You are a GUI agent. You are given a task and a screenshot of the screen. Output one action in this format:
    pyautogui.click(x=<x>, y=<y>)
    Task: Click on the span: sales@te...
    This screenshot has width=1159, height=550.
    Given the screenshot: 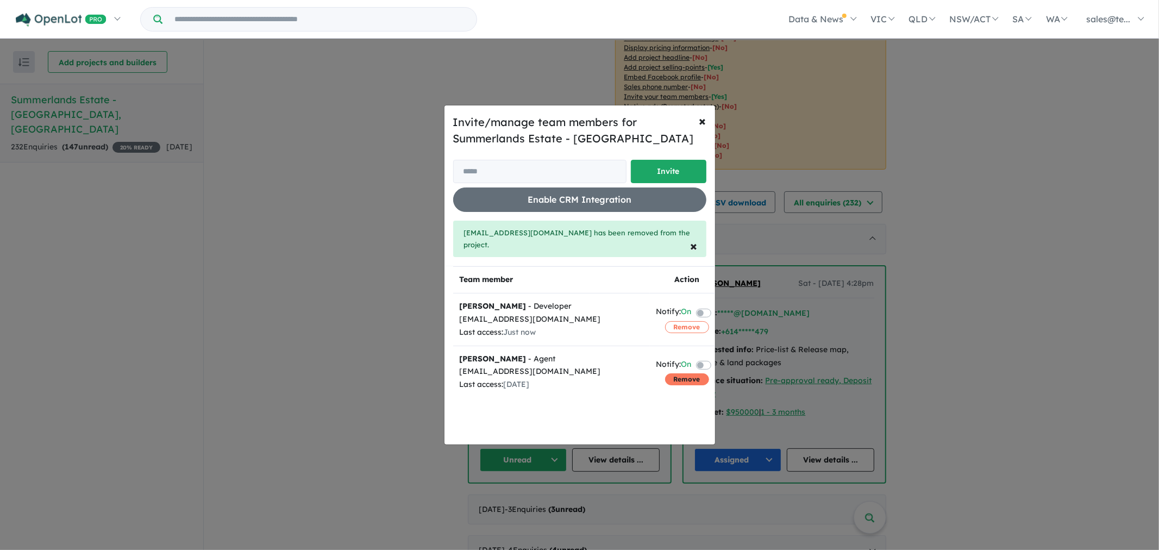 What is the action you would take?
    pyautogui.click(x=1108, y=19)
    